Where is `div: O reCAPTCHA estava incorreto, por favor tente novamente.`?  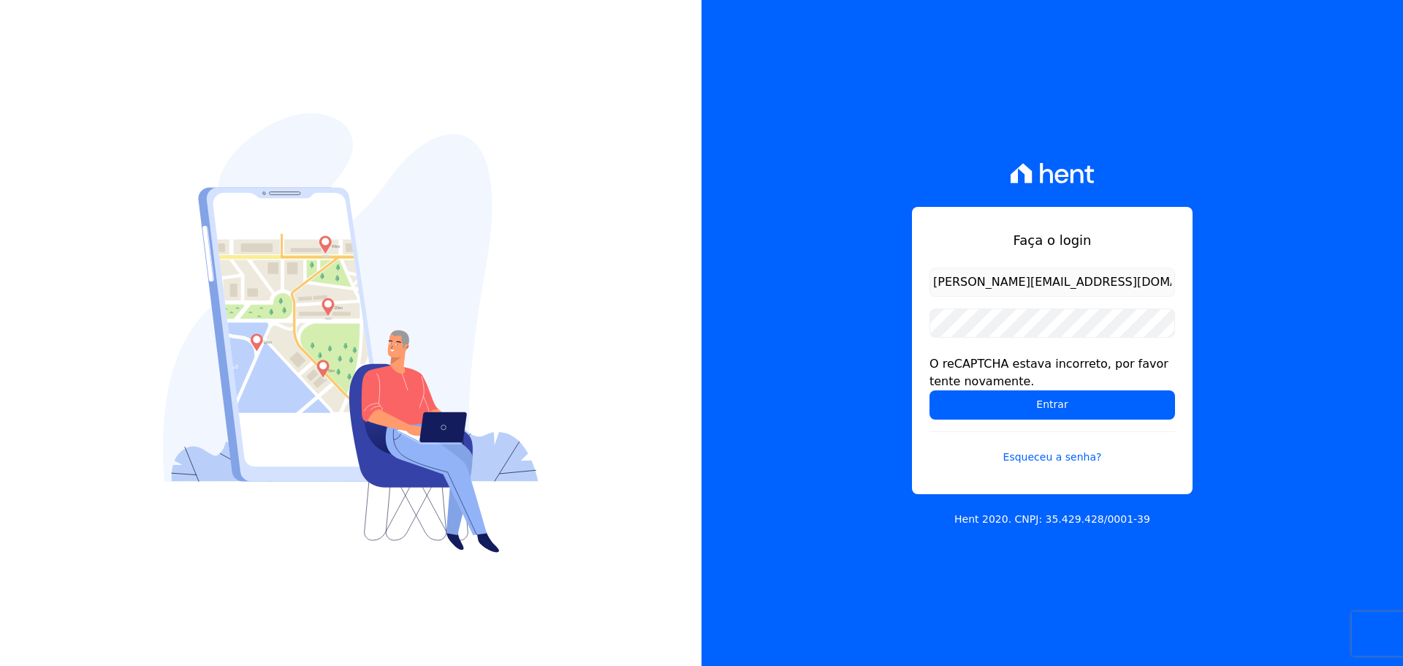 div: O reCAPTCHA estava incorreto, por favor tente novamente. is located at coordinates (1052, 373).